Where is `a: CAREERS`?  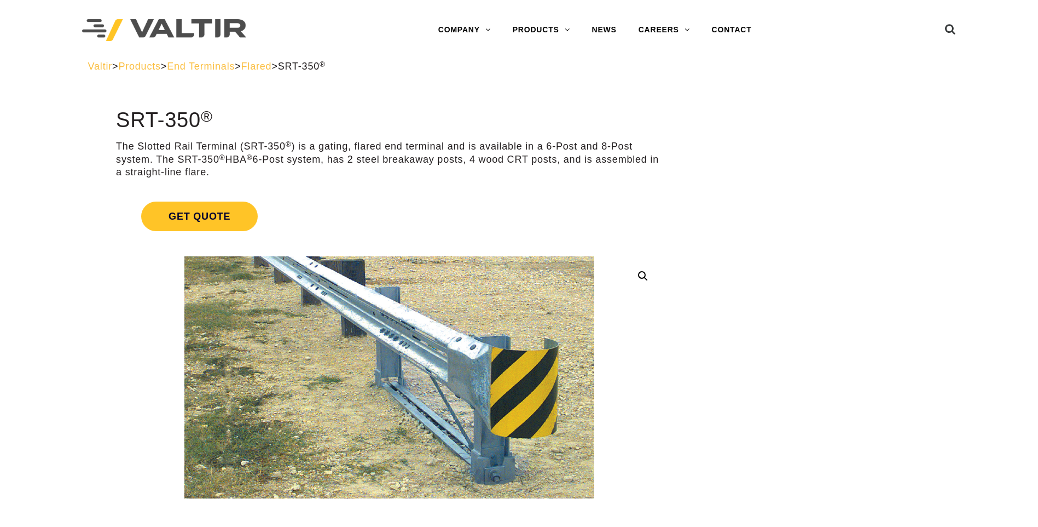
a: CAREERS is located at coordinates (664, 30).